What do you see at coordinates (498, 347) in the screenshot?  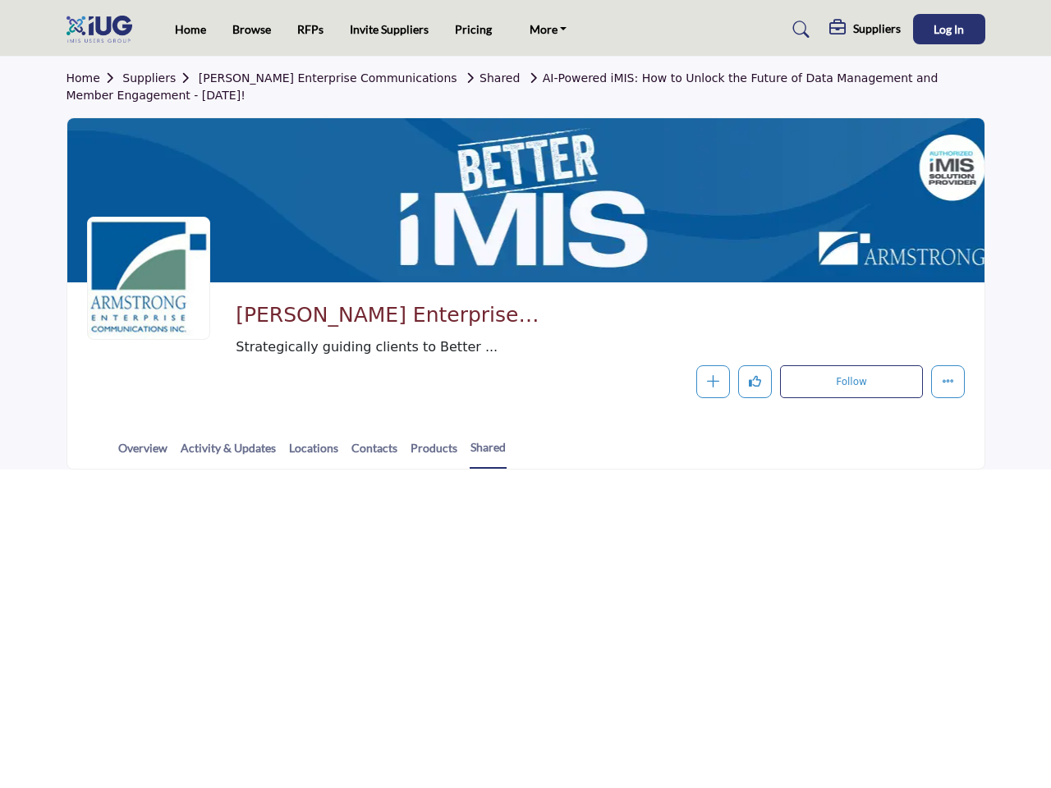 I see `span: Strategically guiding clients to Better iMIS` at bounding box center [498, 347].